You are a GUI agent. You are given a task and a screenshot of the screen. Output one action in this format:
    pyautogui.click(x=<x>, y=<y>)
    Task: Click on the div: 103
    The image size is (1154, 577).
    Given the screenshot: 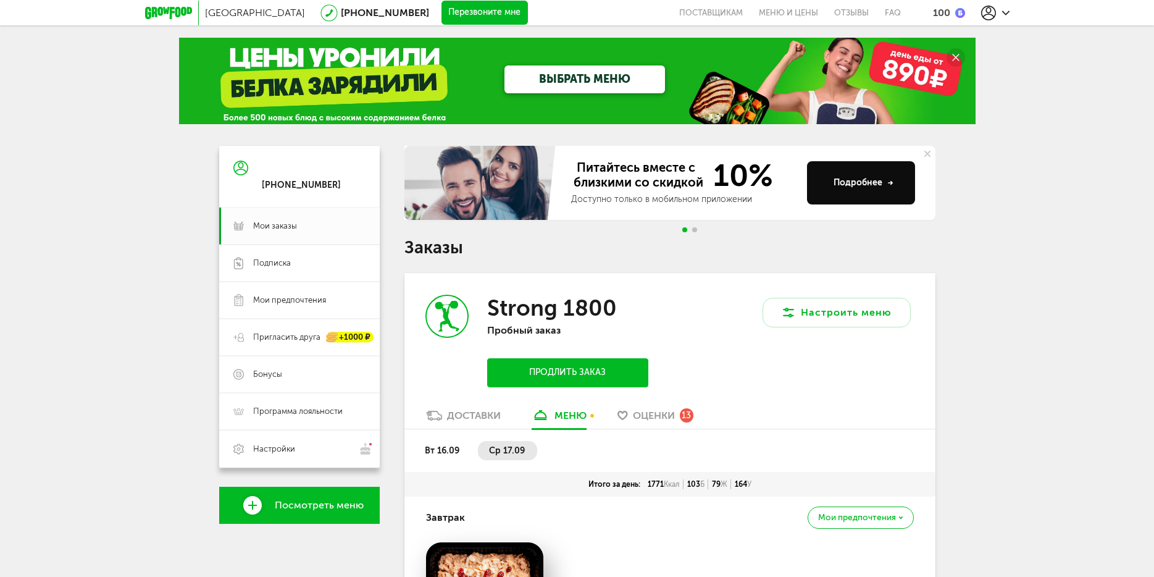 What is the action you would take?
    pyautogui.click(x=696, y=484)
    